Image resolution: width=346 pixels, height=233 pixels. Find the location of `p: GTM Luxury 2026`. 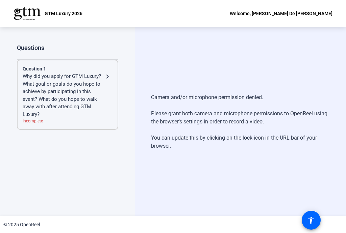

p: GTM Luxury 2026 is located at coordinates (64, 14).